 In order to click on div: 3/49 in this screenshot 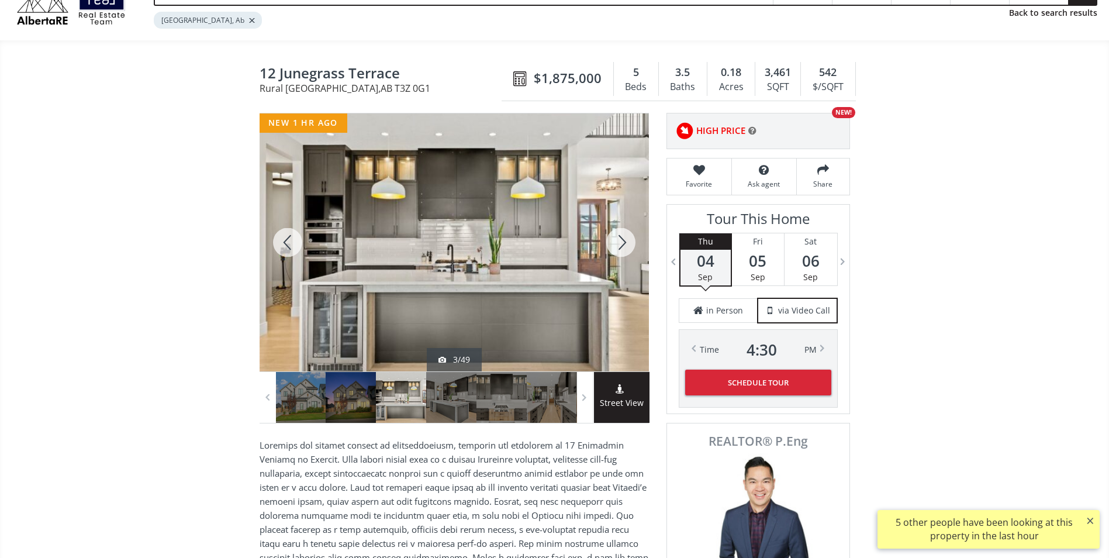, I will do `click(454, 360)`.